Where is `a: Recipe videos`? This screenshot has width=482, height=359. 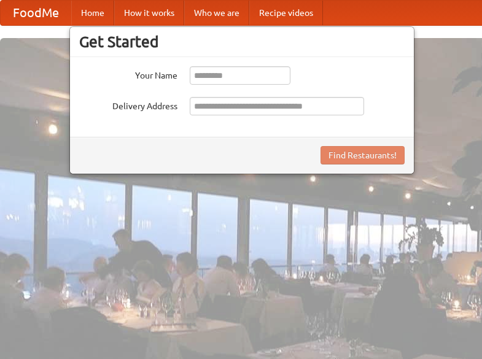
a: Recipe videos is located at coordinates (286, 13).